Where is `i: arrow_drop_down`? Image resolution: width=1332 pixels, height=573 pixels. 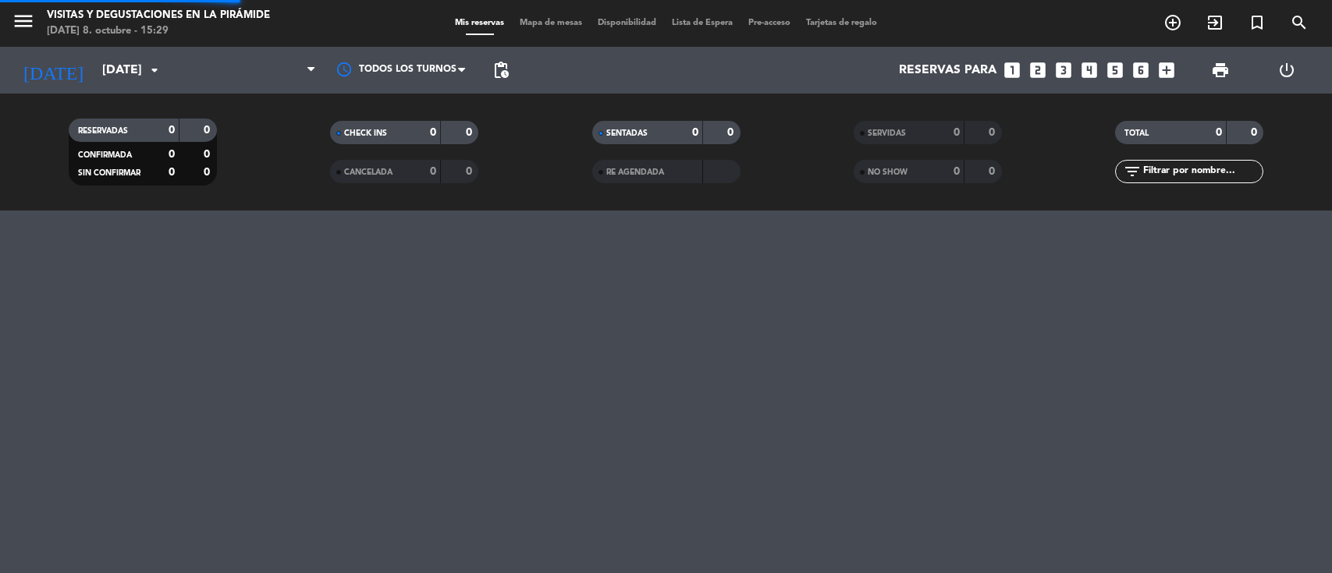
i: arrow_drop_down is located at coordinates (154, 70).